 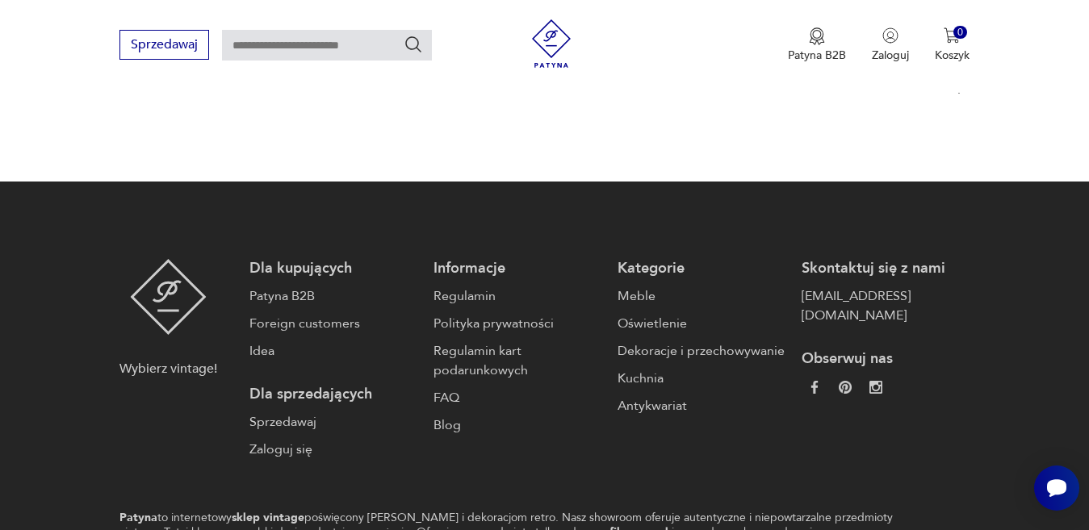 What do you see at coordinates (702, 379) in the screenshot?
I see `a: Kuchnia` at bounding box center [702, 379].